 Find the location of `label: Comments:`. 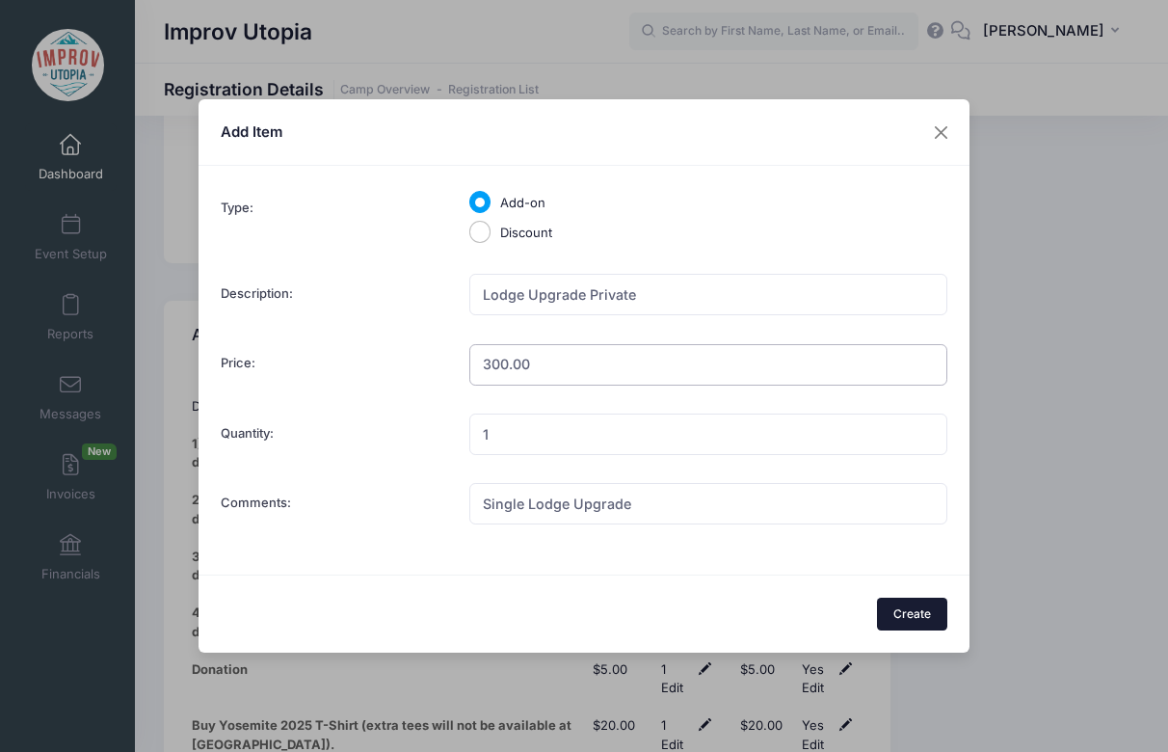

label: Comments: is located at coordinates (335, 506).